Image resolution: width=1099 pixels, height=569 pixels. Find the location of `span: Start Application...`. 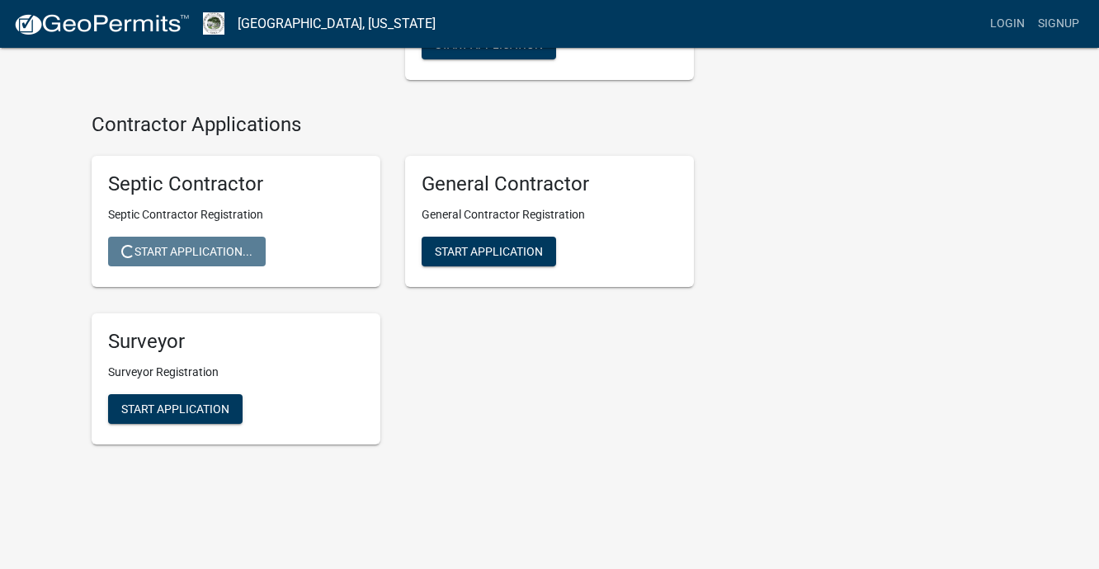

span: Start Application... is located at coordinates (186, 252).